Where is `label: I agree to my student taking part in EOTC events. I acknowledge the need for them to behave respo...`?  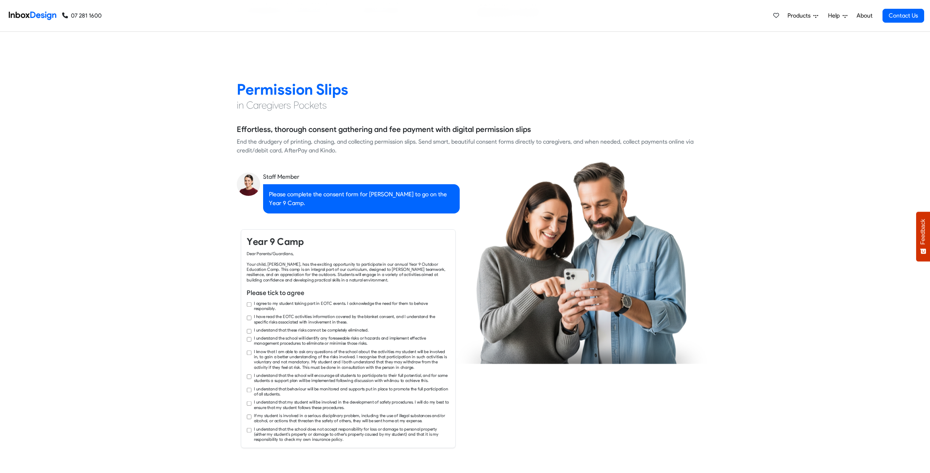
label: I agree to my student taking part in EOTC events. I acknowledge the need for them to behave respo... is located at coordinates (352, 306).